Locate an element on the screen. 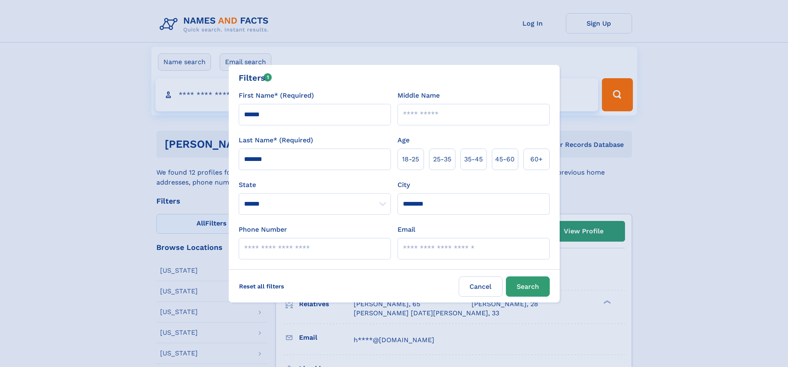 This screenshot has height=367, width=788. label: Middle Name is located at coordinates (418, 96).